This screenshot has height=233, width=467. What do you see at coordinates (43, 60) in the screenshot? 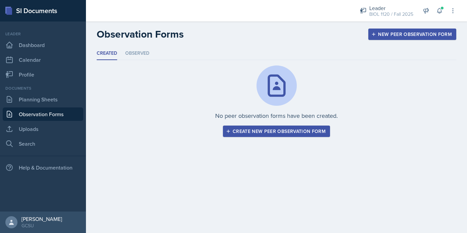
I see `a: Calendar` at bounding box center [43, 60].